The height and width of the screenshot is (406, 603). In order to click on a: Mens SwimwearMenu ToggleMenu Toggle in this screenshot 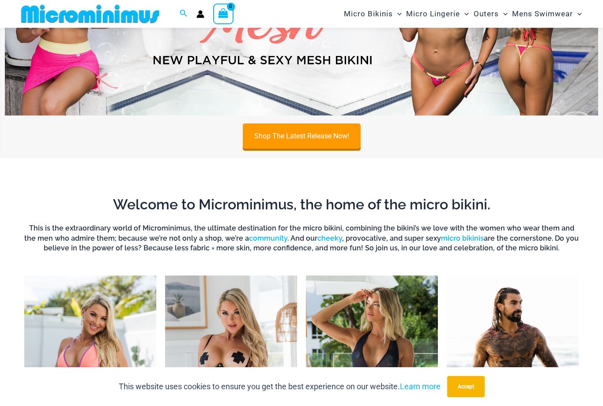, I will do `click(547, 14)`.